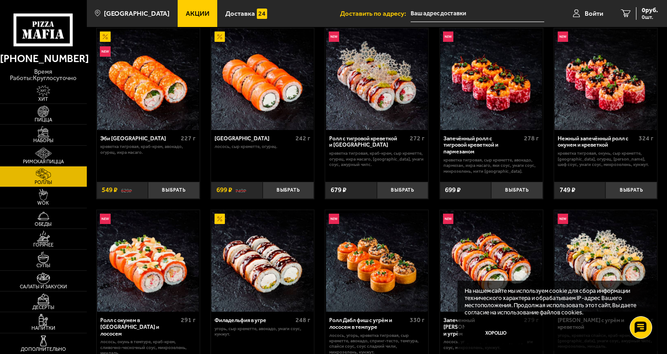  Describe the element at coordinates (606, 79) in the screenshot. I see `img: Нежный запечённый ролл с окунем и креветкой` at that location.